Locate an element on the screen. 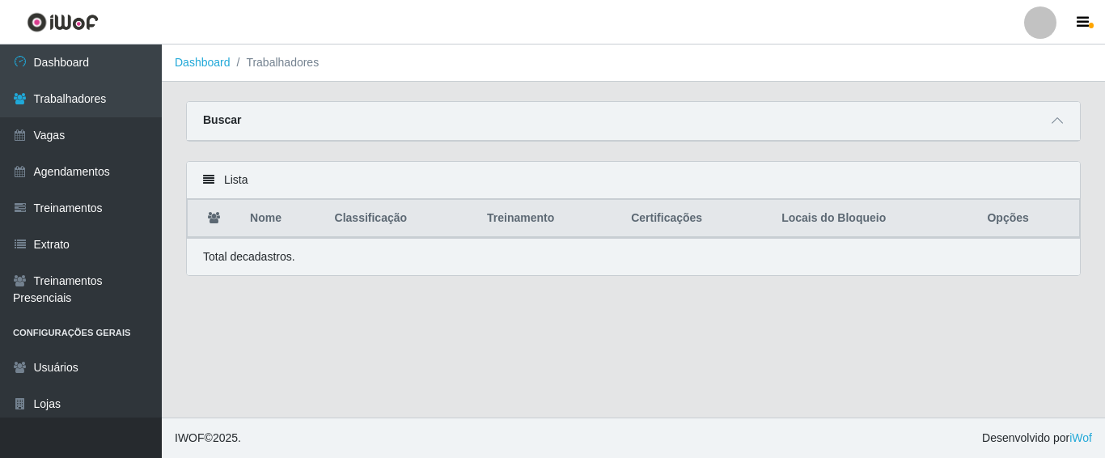 This screenshot has height=458, width=1105. span: Desenvolvido por is located at coordinates (1037, 437).